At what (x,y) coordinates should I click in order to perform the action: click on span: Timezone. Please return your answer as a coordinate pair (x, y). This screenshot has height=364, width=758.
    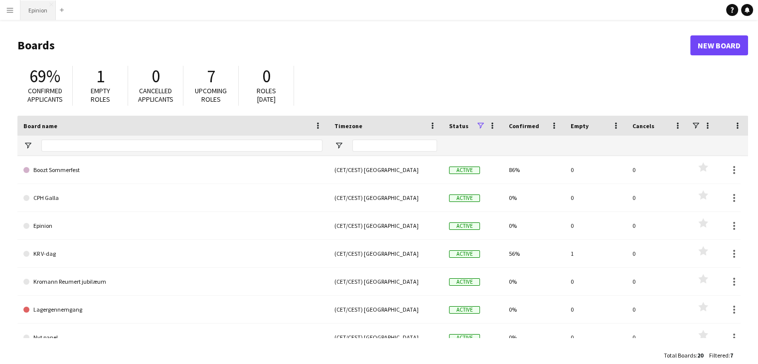
    Looking at the image, I should click on (348, 126).